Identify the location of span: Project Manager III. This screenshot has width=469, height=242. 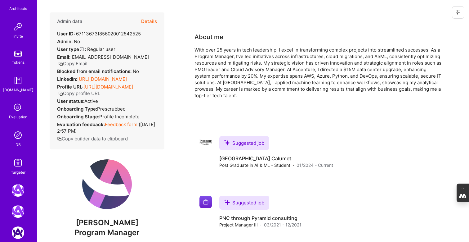
(239, 224).